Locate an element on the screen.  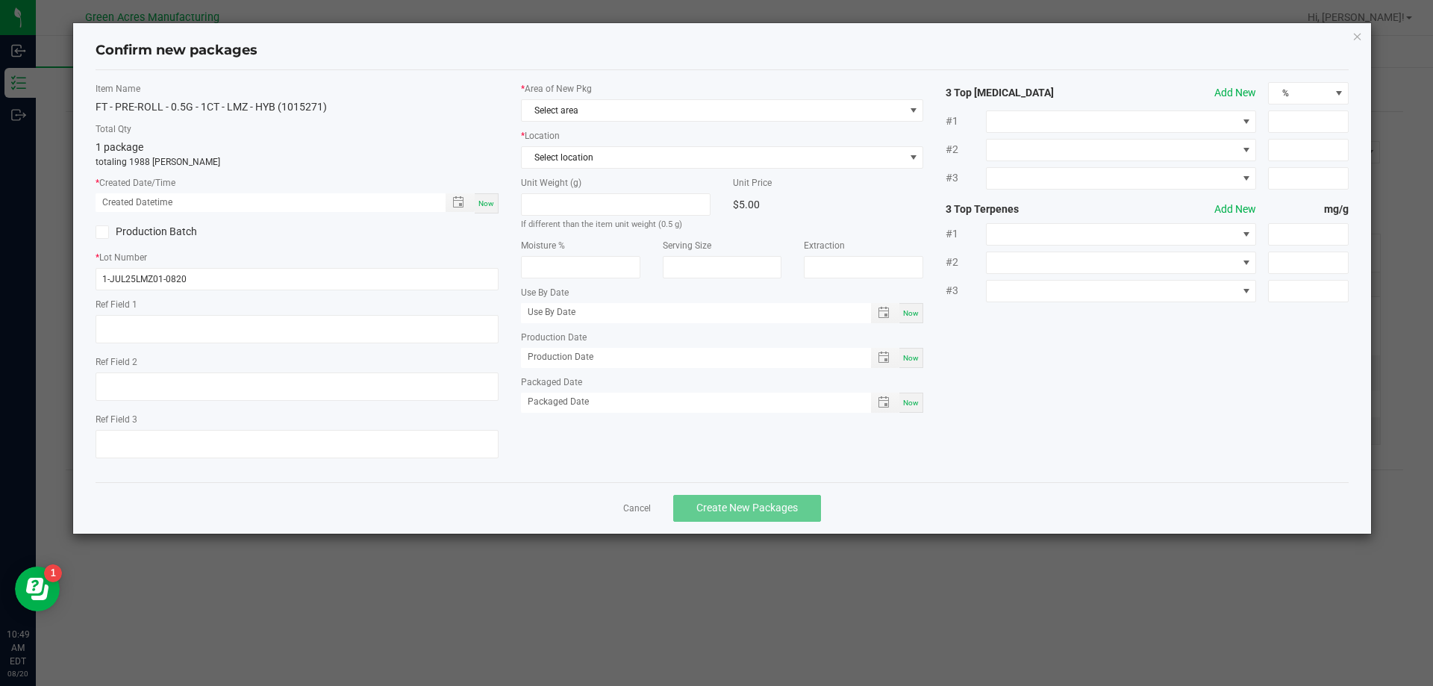
label: Created Date/Time is located at coordinates (297, 183).